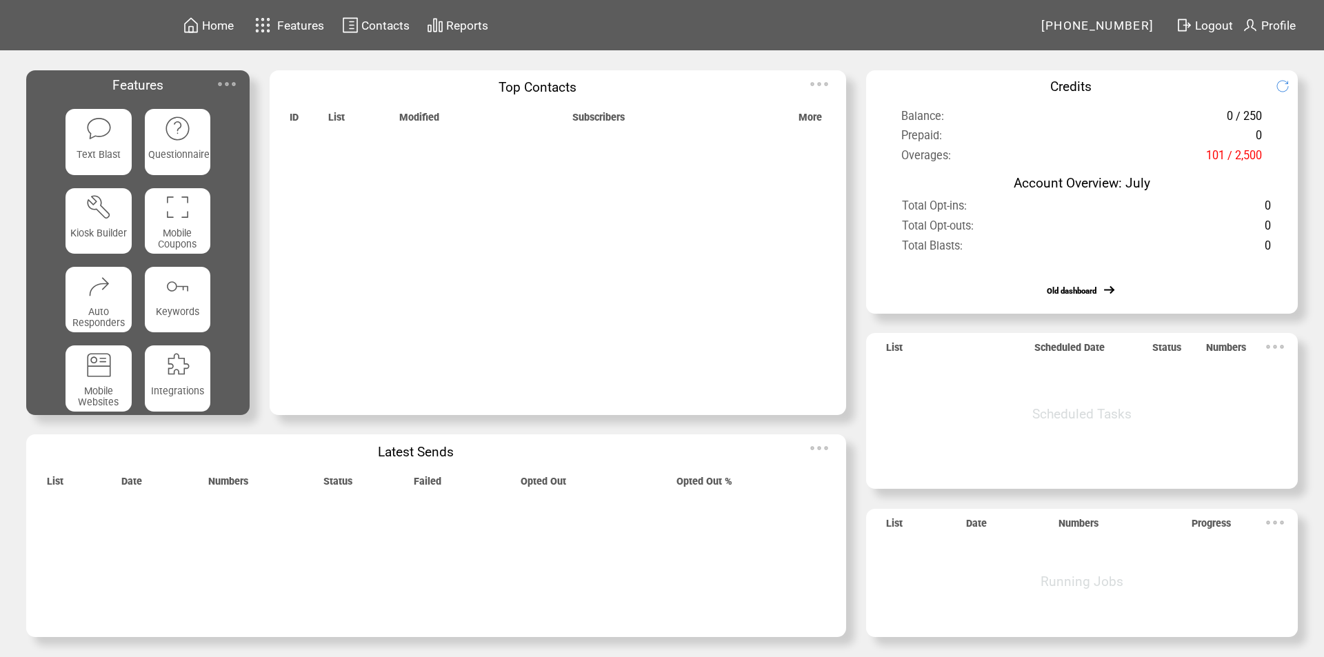 This screenshot has height=657, width=1324. What do you see at coordinates (1071, 86) in the screenshot?
I see `span: Credits` at bounding box center [1071, 86].